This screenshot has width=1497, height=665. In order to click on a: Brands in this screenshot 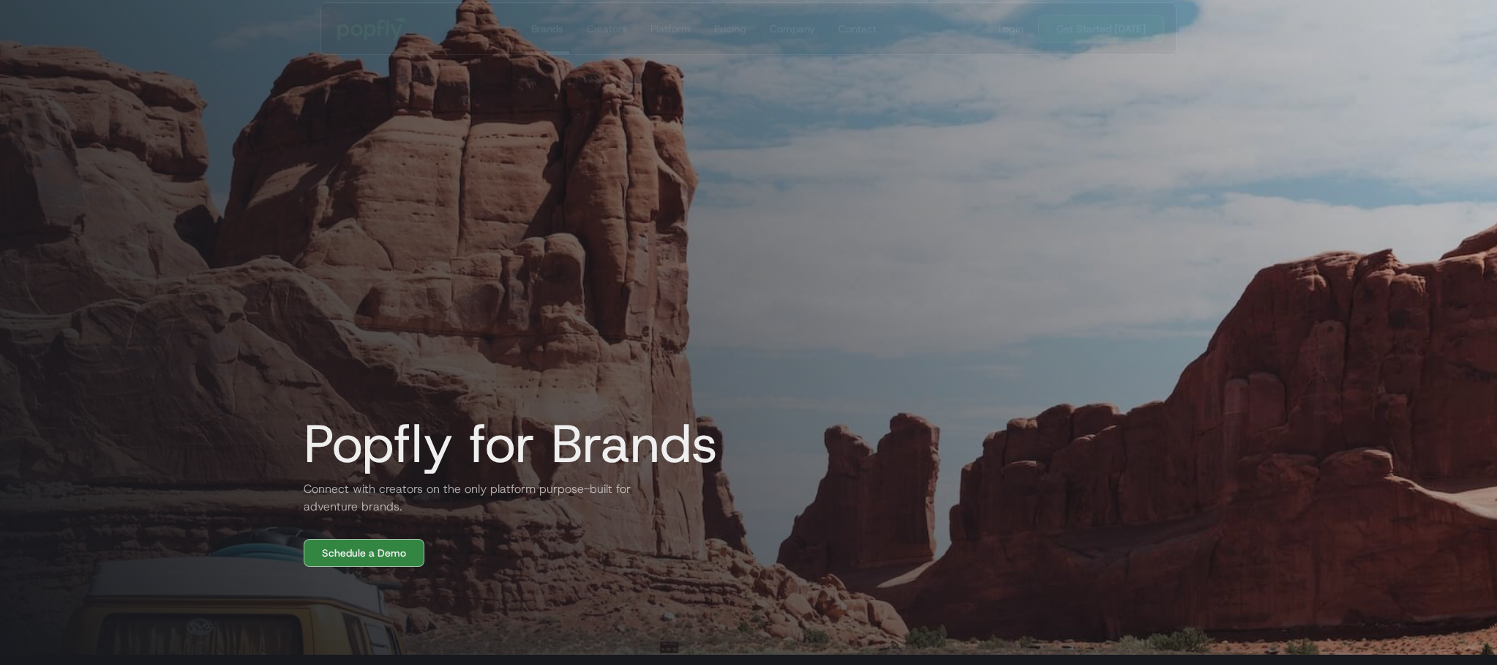, I will do `click(547, 29)`.